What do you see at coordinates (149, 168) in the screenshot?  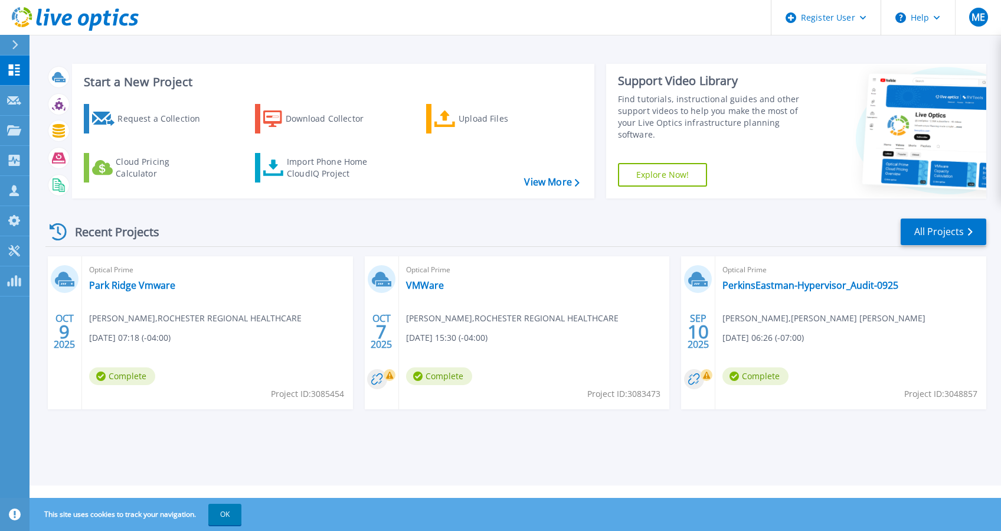 I see `a: Cloud Pricing Calculator` at bounding box center [149, 168].